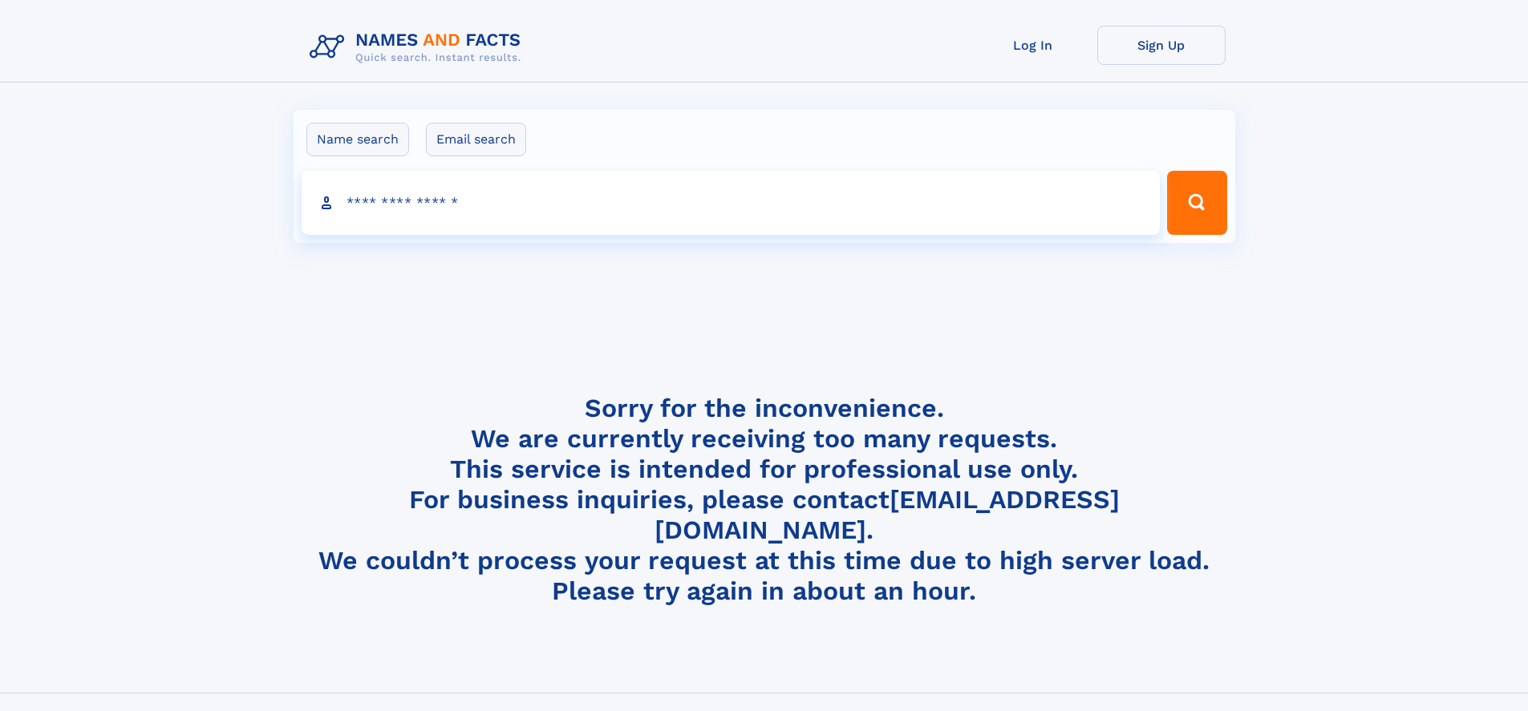  Describe the element at coordinates (731, 203) in the screenshot. I see `input: search input` at that location.